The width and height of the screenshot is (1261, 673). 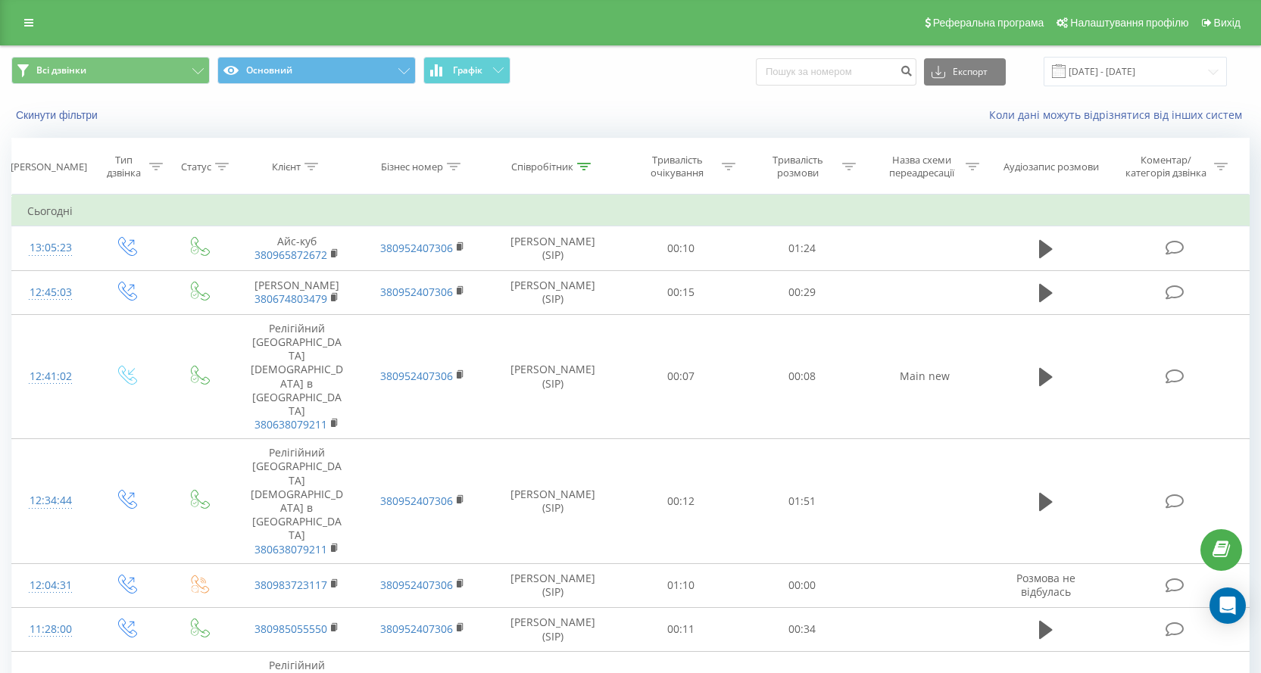 I want to click on button: Експорт, so click(x=965, y=72).